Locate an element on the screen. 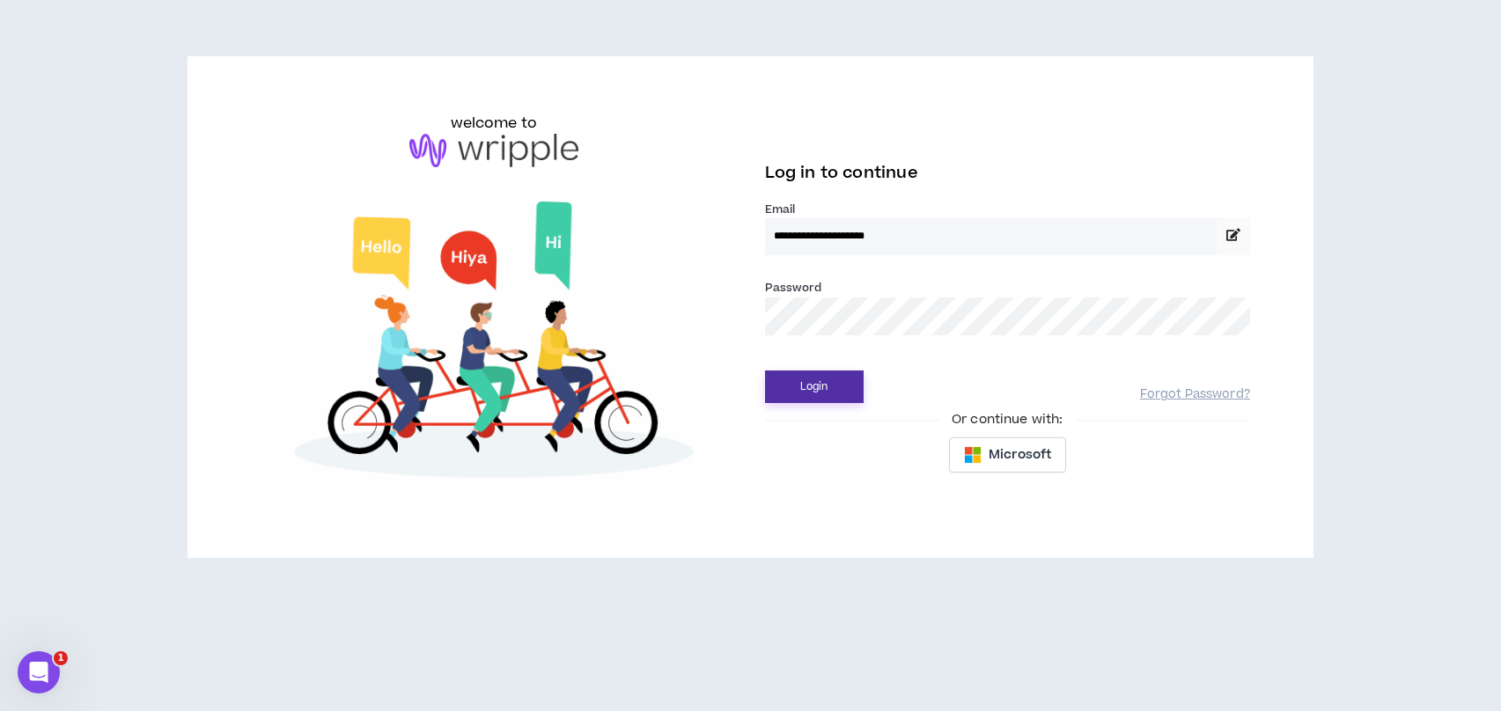 The height and width of the screenshot is (711, 1501). button: Microsoft is located at coordinates (1007, 455).